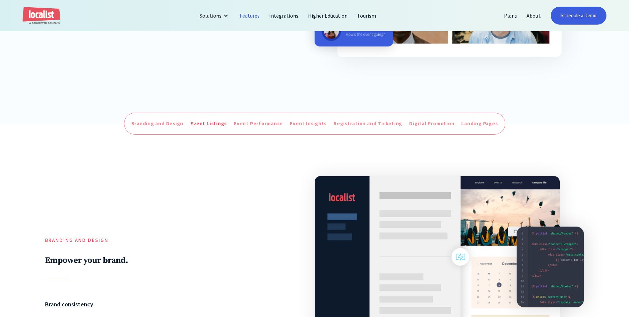 The width and height of the screenshot is (629, 317). What do you see at coordinates (284, 16) in the screenshot?
I see `a: Integrations` at bounding box center [284, 16].